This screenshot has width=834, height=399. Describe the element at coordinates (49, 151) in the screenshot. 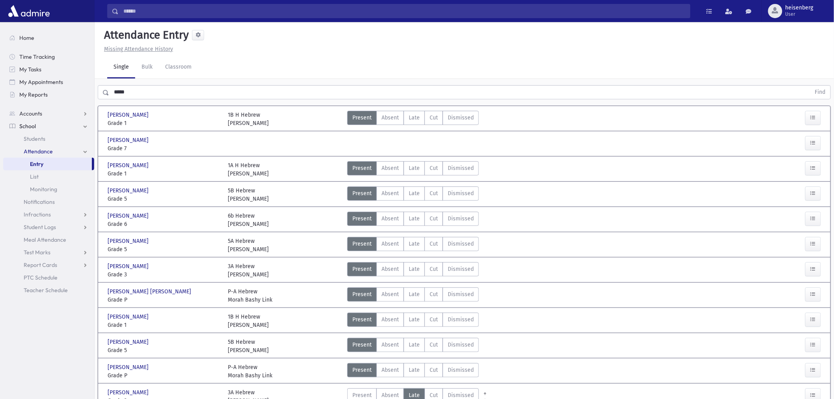

I see `a: Attendance` at that location.